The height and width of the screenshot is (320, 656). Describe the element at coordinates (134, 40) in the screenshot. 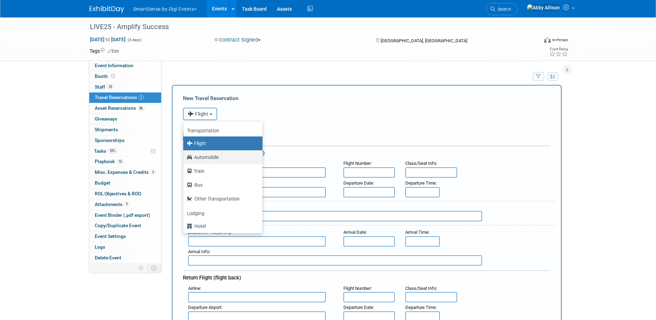

I see `span: (4 days)` at that location.